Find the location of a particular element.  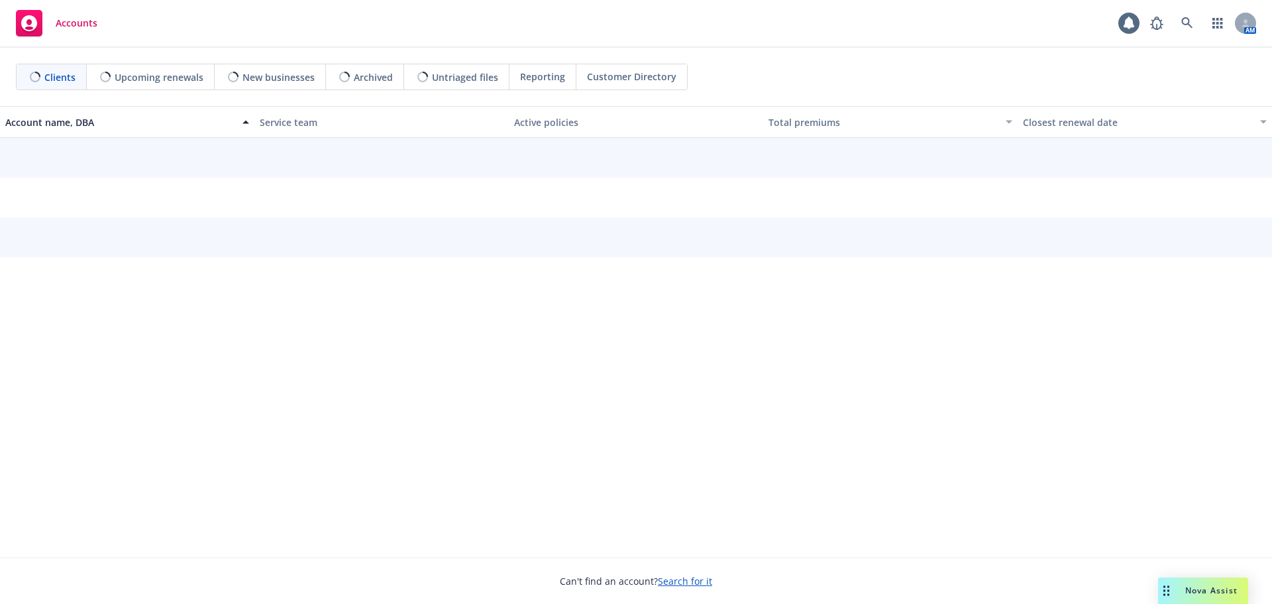

span: Accounts is located at coordinates (76, 23).